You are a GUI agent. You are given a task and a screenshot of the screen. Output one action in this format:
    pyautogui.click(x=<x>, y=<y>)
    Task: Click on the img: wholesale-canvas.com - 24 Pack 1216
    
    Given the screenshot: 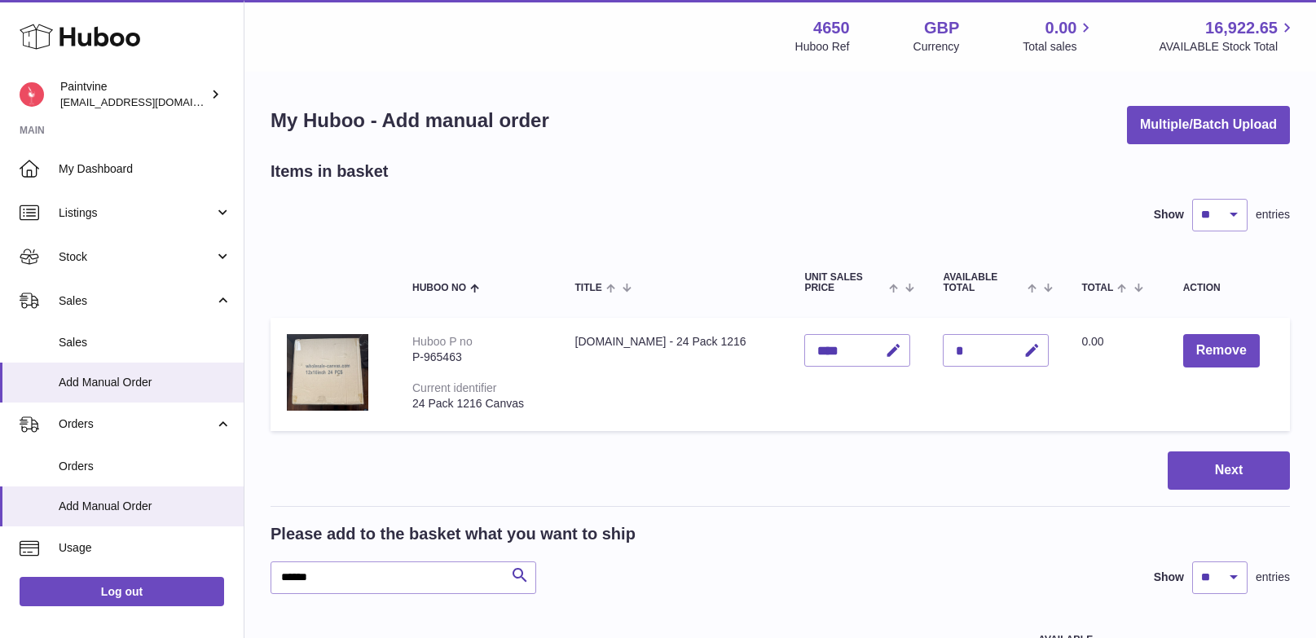 What is the action you would take?
    pyautogui.click(x=328, y=372)
    